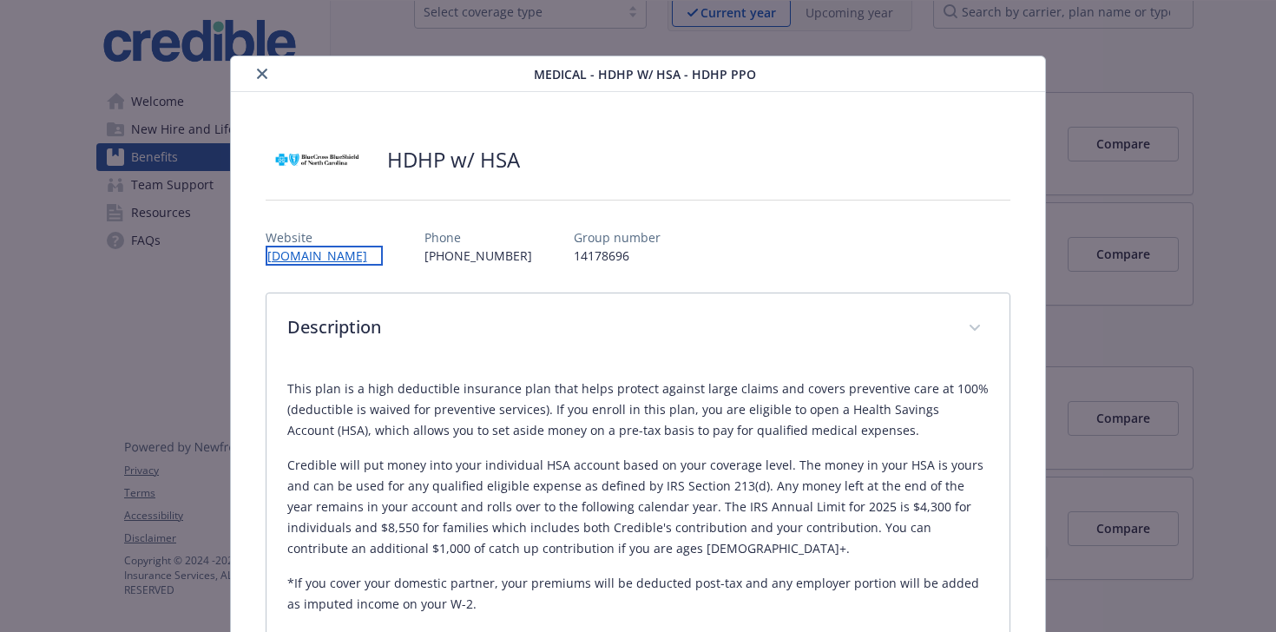 This screenshot has height=632, width=1276. Describe the element at coordinates (617, 255) in the screenshot. I see `p: 14178696` at that location.